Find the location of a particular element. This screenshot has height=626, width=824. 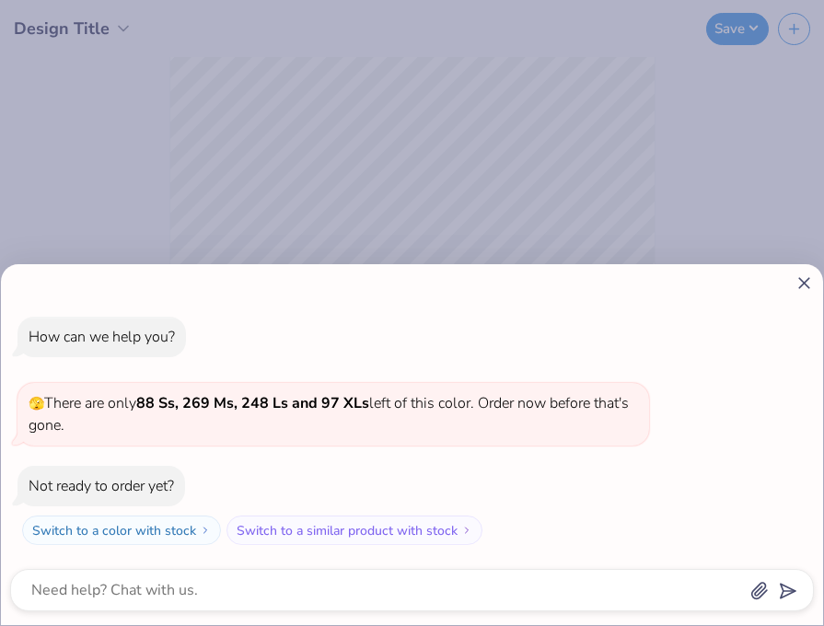

strong: 88 Ss, 269 Ms, 248 Ls and 97 XLs is located at coordinates (252, 403).